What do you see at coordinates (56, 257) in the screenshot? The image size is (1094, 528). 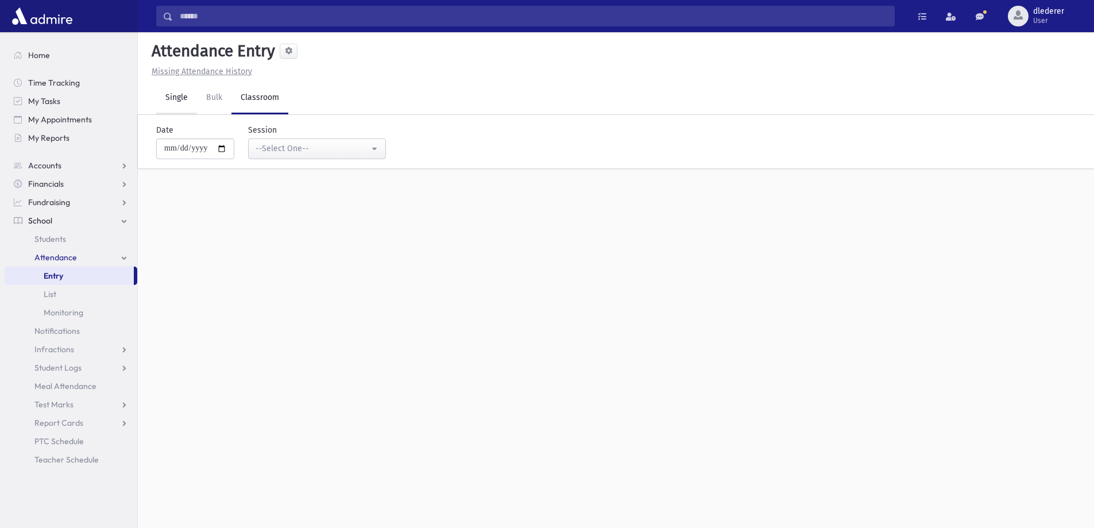 I see `span: Attendance` at bounding box center [56, 257].